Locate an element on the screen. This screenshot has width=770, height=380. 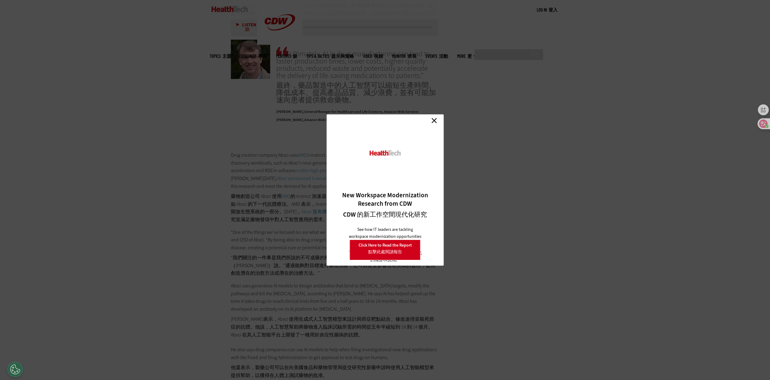
img: HealthTech_0.png is located at coordinates (385, 153).